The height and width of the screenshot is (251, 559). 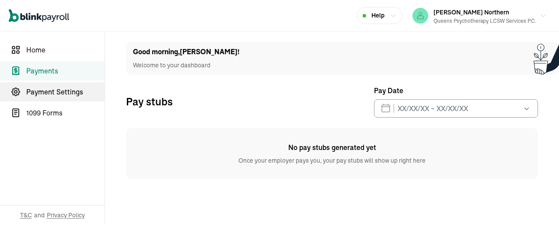 What do you see at coordinates (39, 16) in the screenshot?
I see `nav: Global` at bounding box center [39, 16].